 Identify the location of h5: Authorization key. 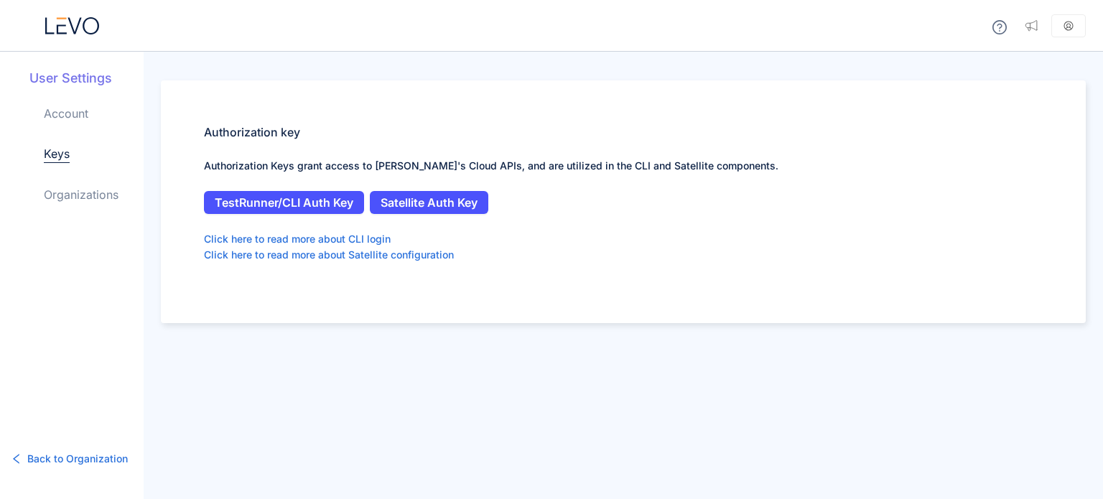
(623, 132).